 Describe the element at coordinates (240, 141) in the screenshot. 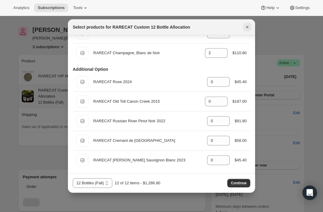

I see `div: $58.00` at that location.